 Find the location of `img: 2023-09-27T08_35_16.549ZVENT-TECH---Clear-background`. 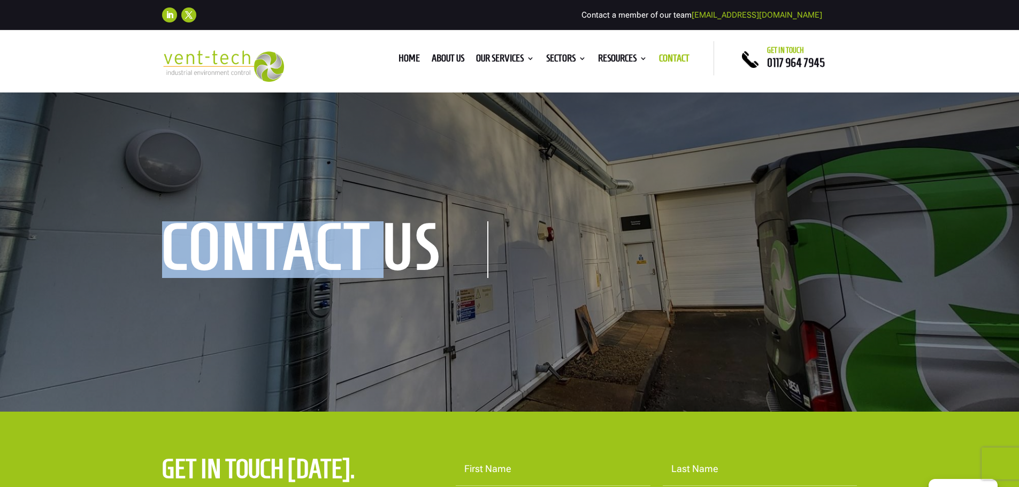

img: 2023-09-27T08_35_16.549ZVENT-TECH---Clear-background is located at coordinates (223, 66).